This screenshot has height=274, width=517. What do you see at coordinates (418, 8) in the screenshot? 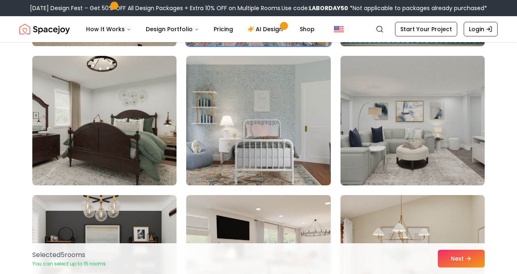
I see `span: *Not applicable to packages already purchased*` at bounding box center [418, 8].